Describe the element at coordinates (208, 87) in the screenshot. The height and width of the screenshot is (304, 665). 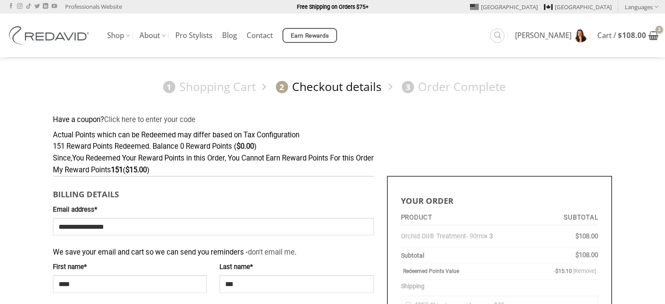
I see `a: 1Shopping Cart` at that location.